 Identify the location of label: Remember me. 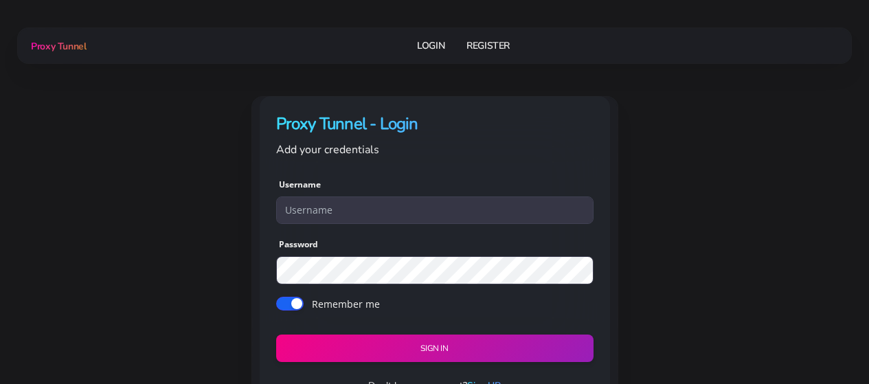
(345, 304).